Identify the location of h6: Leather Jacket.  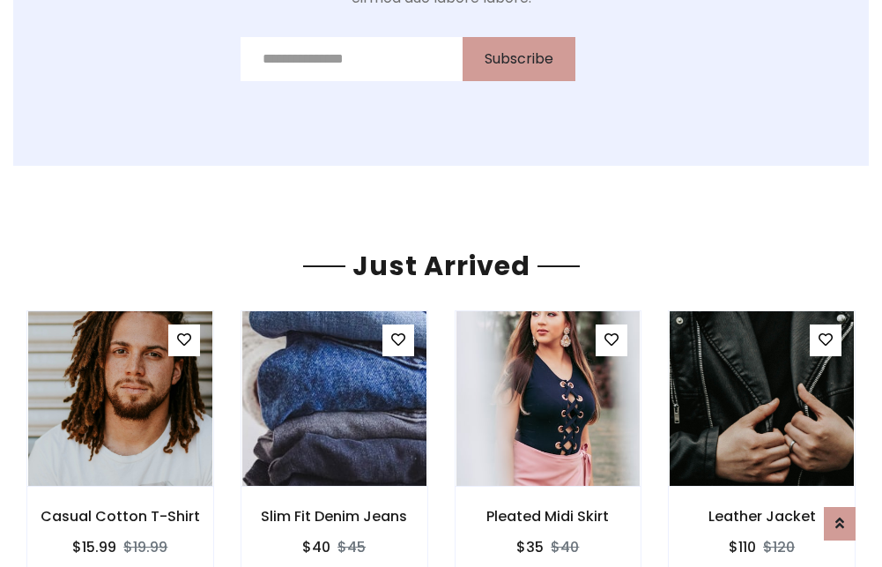
(761, 515).